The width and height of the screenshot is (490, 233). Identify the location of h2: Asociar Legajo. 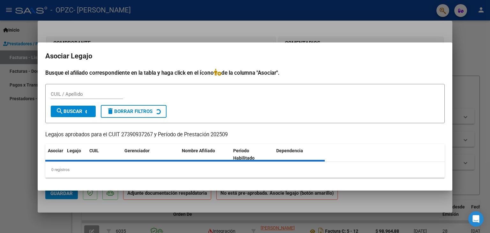
(245, 56).